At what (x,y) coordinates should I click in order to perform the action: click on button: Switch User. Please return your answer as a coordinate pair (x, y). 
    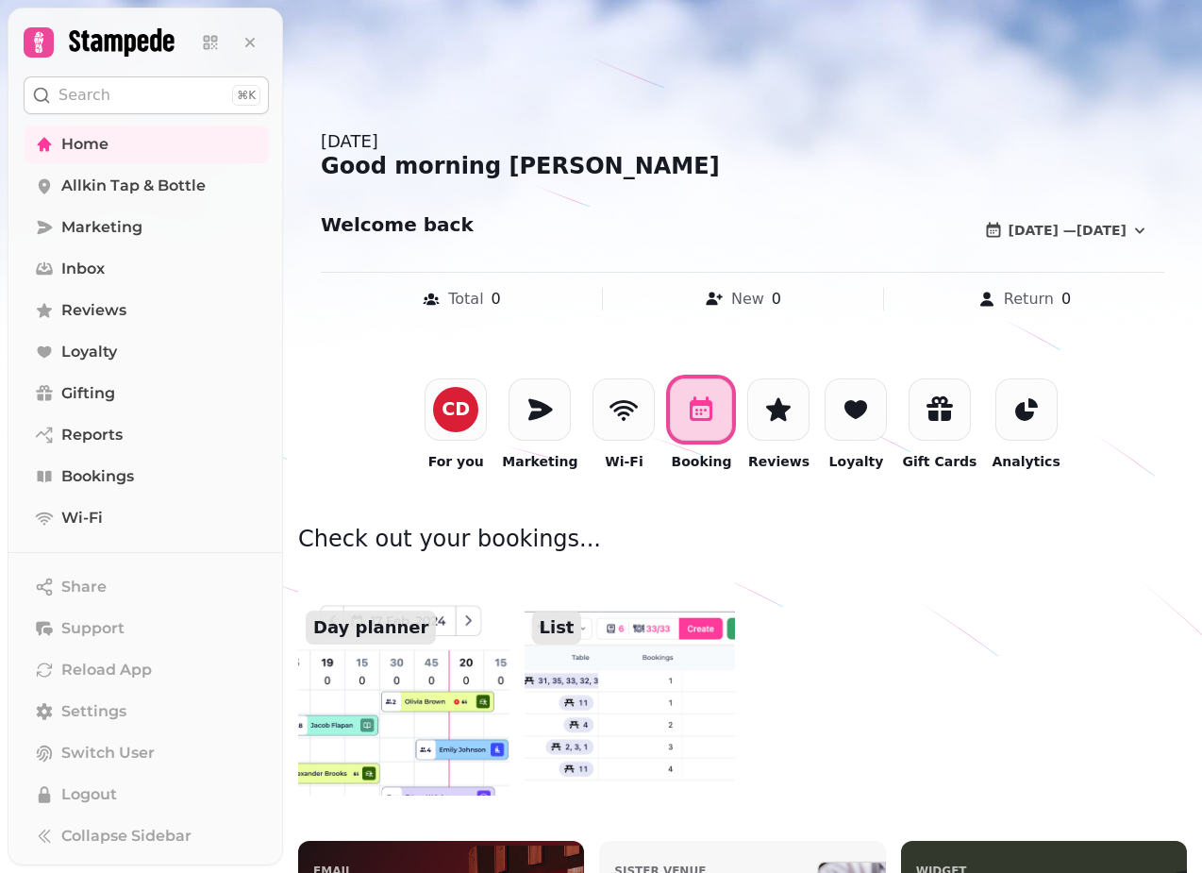
    Looking at the image, I should click on (146, 753).